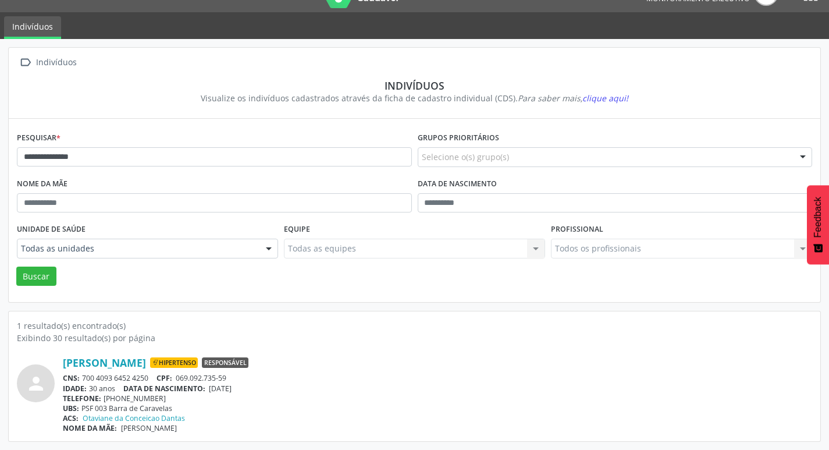 Image resolution: width=829 pixels, height=450 pixels. Describe the element at coordinates (74, 388) in the screenshot. I see `span: IDADE:` at that location.